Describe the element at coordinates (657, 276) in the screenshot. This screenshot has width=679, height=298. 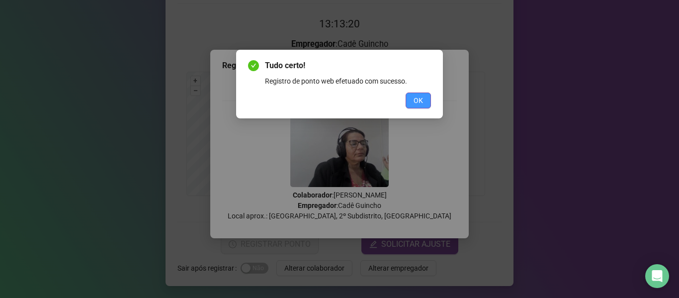
I see `div: Open Intercom Messenger` at that location.